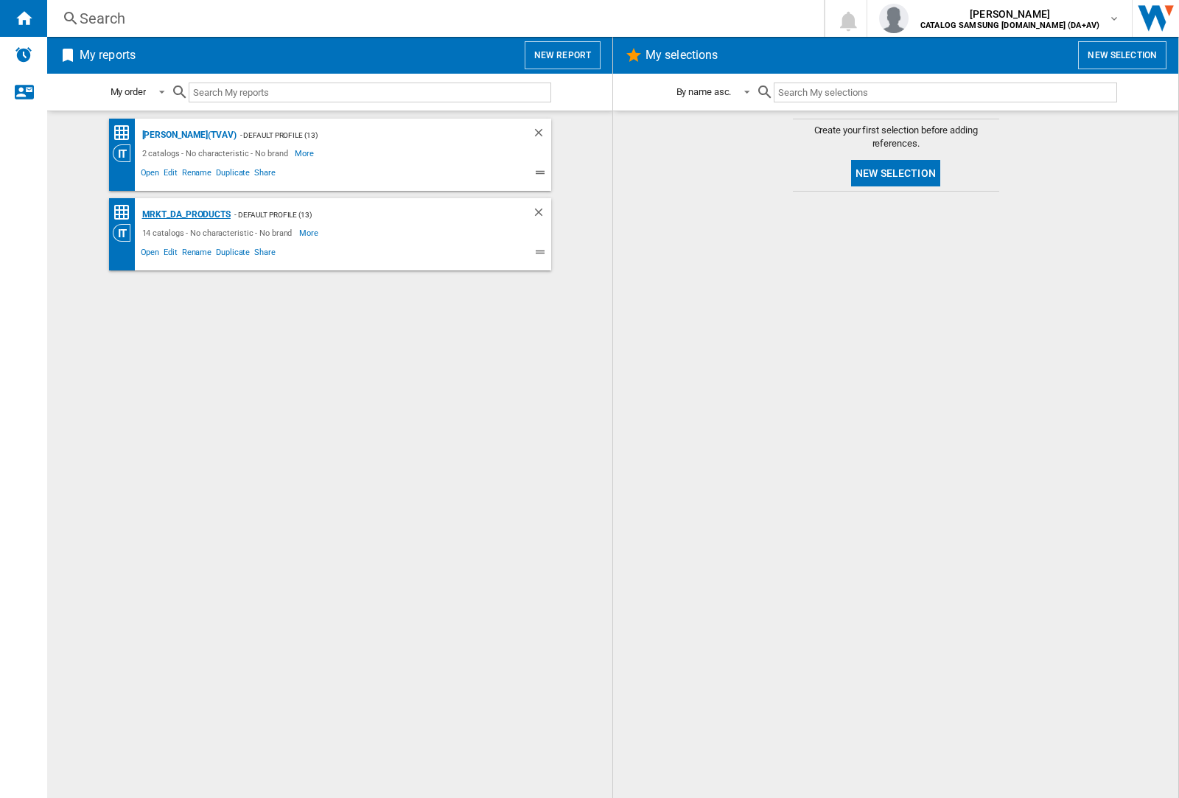 The height and width of the screenshot is (798, 1179). Describe the element at coordinates (703, 91) in the screenshot. I see `div: By name asc.` at that location.